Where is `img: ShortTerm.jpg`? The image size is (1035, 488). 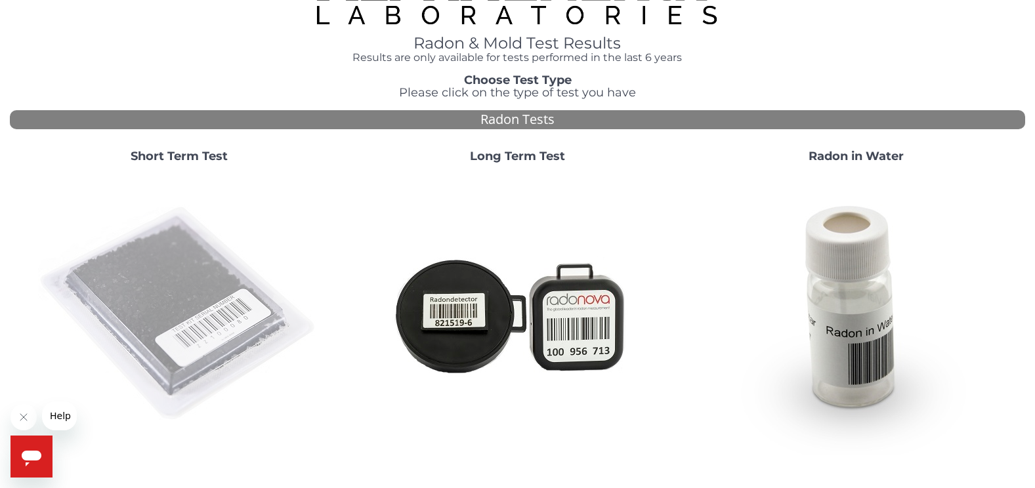 img: ShortTerm.jpg is located at coordinates (179, 314).